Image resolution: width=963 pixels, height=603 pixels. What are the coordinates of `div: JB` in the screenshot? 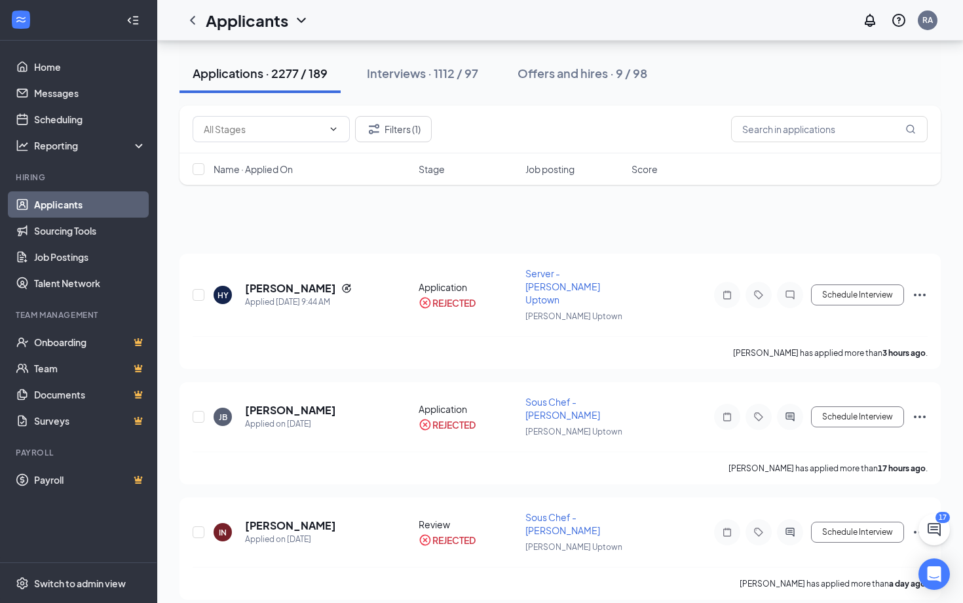 It's located at (223, 417).